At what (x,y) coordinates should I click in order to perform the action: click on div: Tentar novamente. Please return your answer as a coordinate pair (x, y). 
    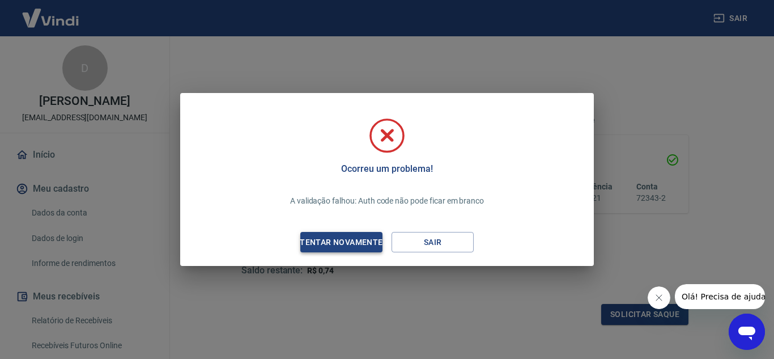
    Looking at the image, I should click on (341, 242).